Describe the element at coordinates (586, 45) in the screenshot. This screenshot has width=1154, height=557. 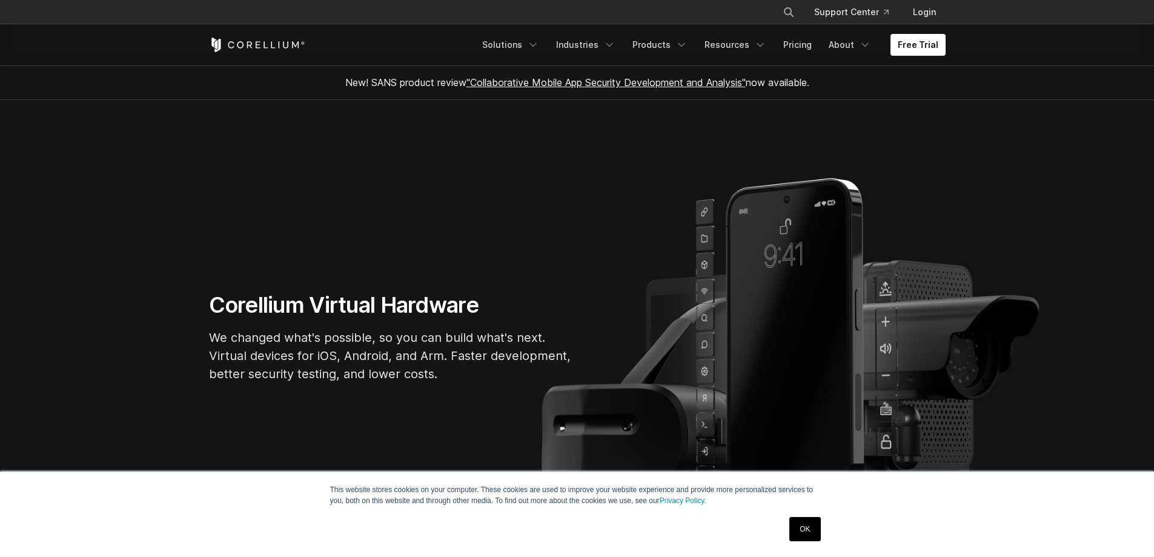
I see `a: Industries` at that location.